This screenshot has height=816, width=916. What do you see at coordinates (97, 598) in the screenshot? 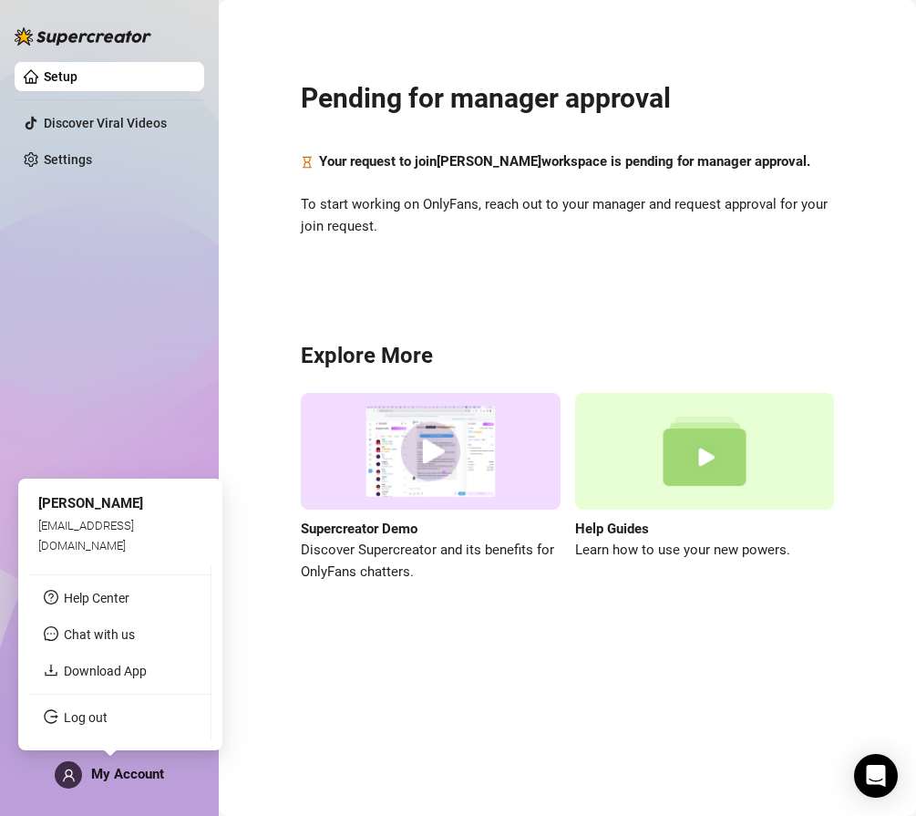
I see `a: Help Center` at bounding box center [97, 598].